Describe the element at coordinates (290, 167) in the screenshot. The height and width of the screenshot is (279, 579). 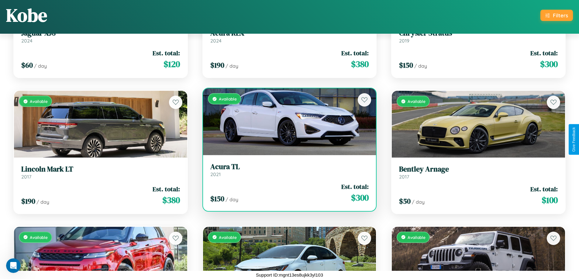
I see `h3: Acura TL` at that location.